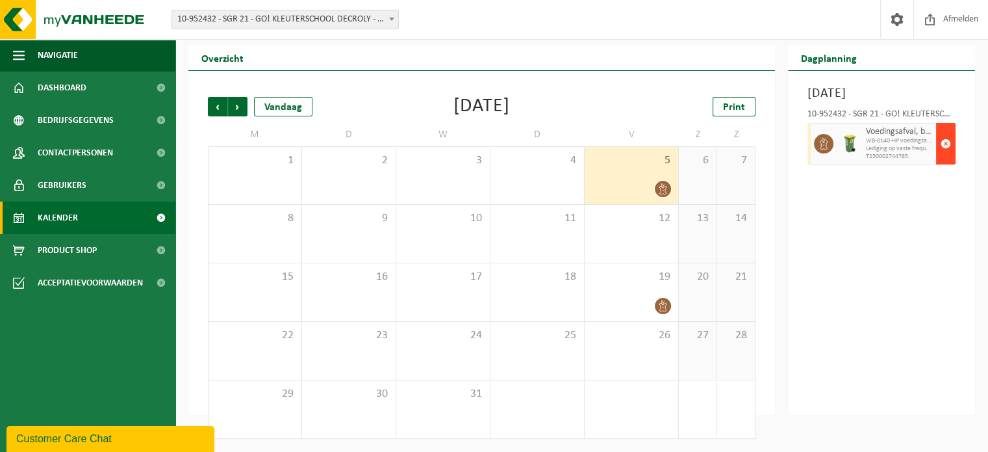 The width and height of the screenshot is (988, 452). What do you see at coordinates (829, 57) in the screenshot?
I see `h2: Dagplanning` at bounding box center [829, 57].